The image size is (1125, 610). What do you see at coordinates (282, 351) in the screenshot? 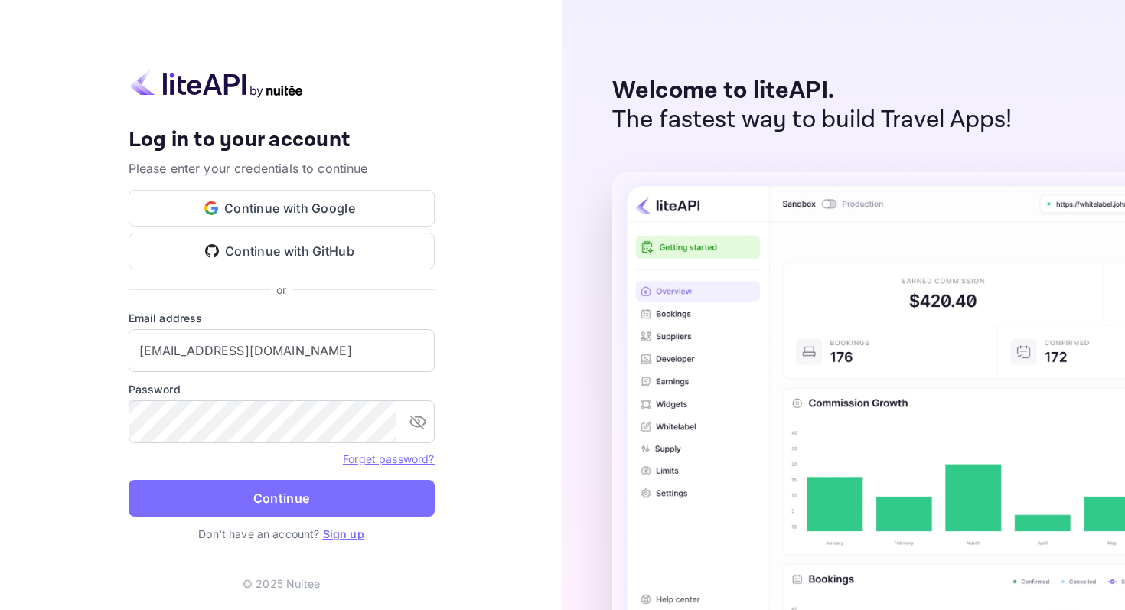
I see `input: Enter your email address` at bounding box center [282, 351].